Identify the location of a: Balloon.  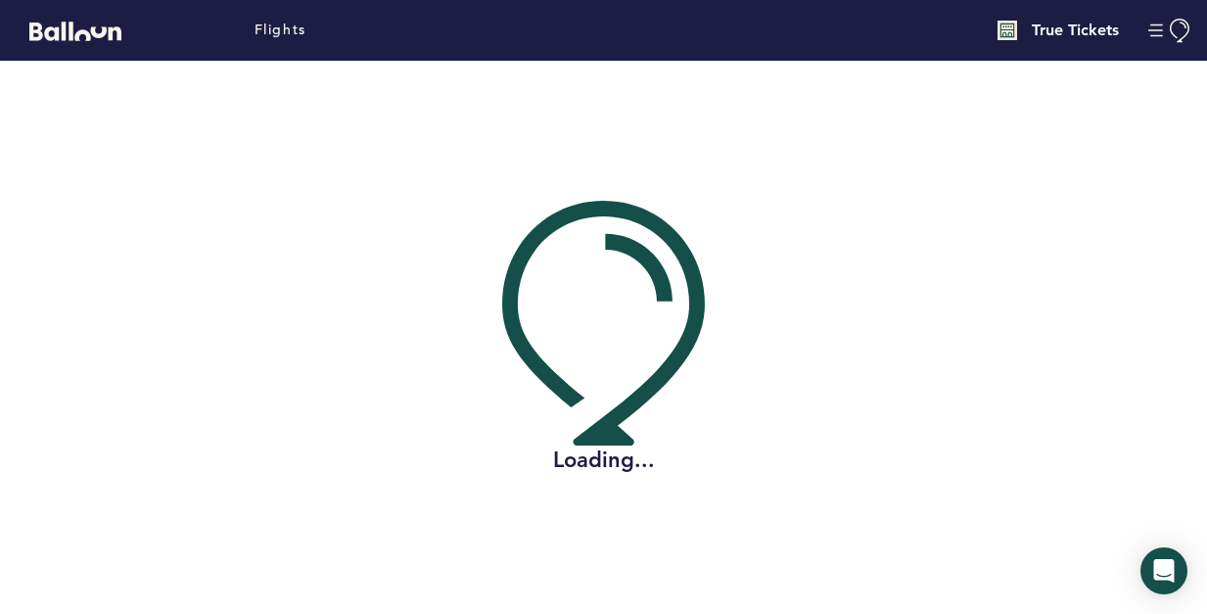
(68, 29).